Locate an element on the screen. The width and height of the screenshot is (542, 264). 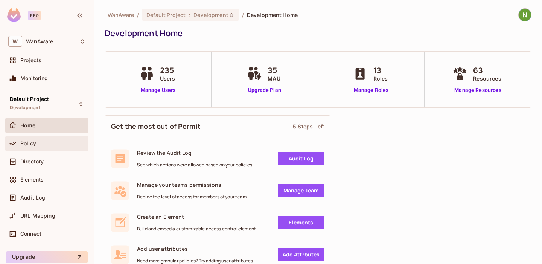
span: the active workspace is located at coordinates (121, 15).